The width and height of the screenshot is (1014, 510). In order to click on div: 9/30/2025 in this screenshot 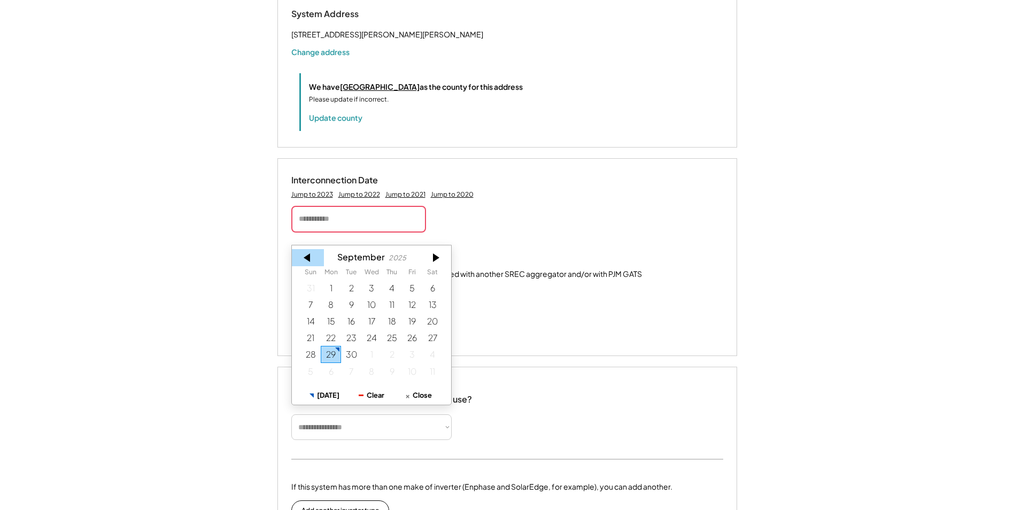, I will do `click(351, 354)`.